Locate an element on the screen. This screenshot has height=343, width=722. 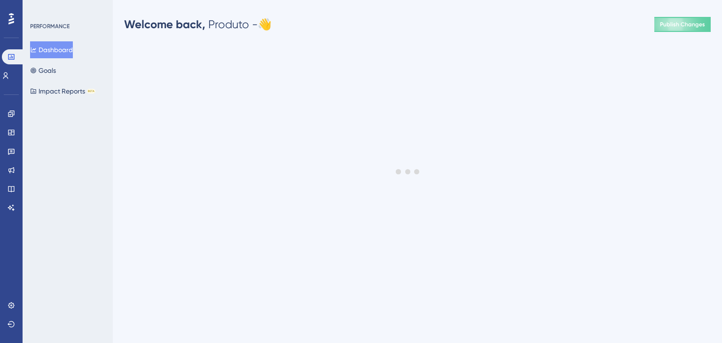
button: Dashboard is located at coordinates (51, 50).